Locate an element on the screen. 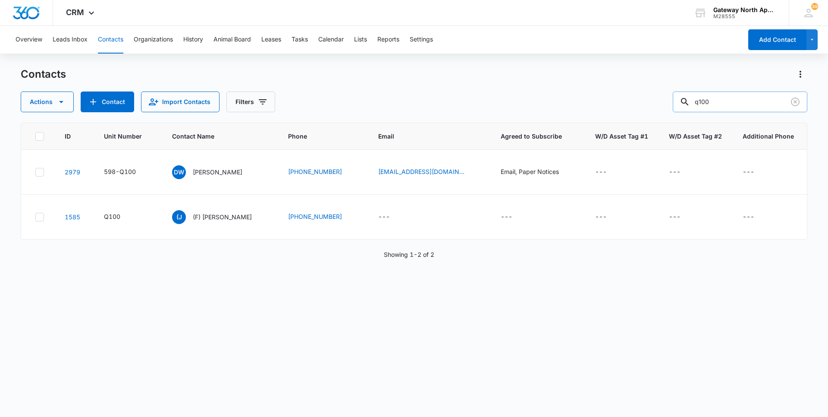 The height and width of the screenshot is (417, 828). span: W/D Asset Tag #1 is located at coordinates (621, 136).